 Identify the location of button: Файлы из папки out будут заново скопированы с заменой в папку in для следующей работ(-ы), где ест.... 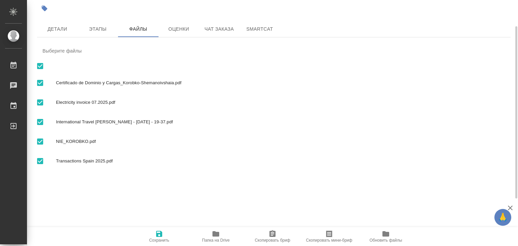
(386, 237).